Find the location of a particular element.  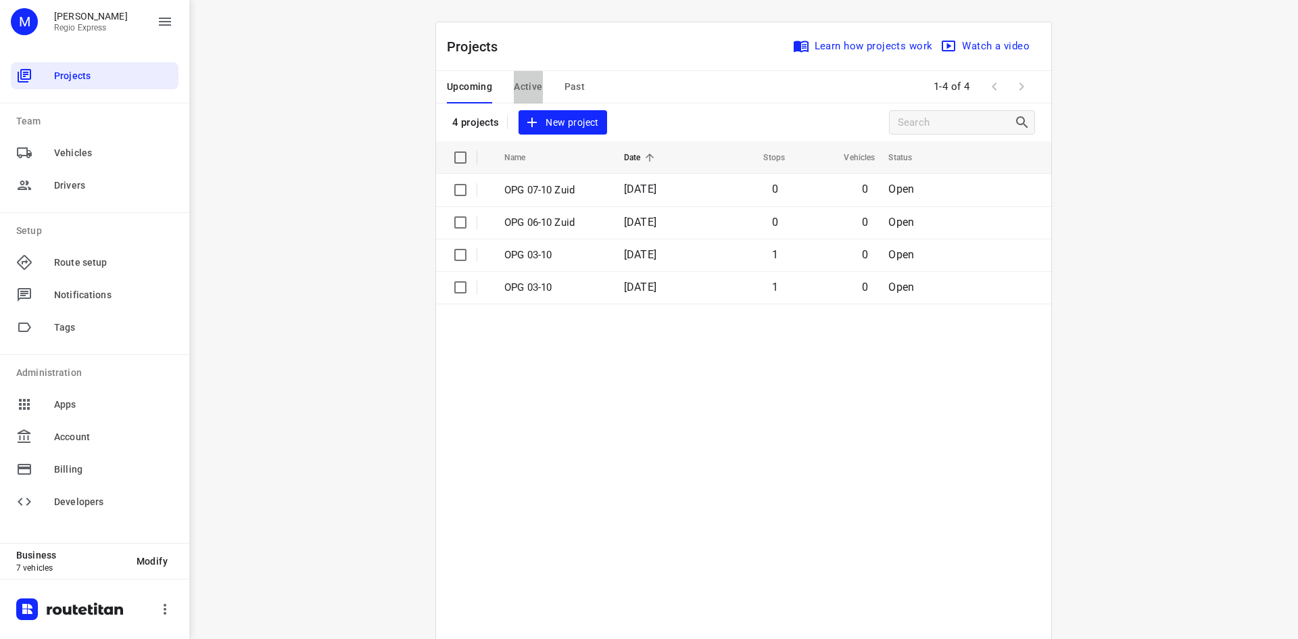

div: Account is located at coordinates (95, 437).